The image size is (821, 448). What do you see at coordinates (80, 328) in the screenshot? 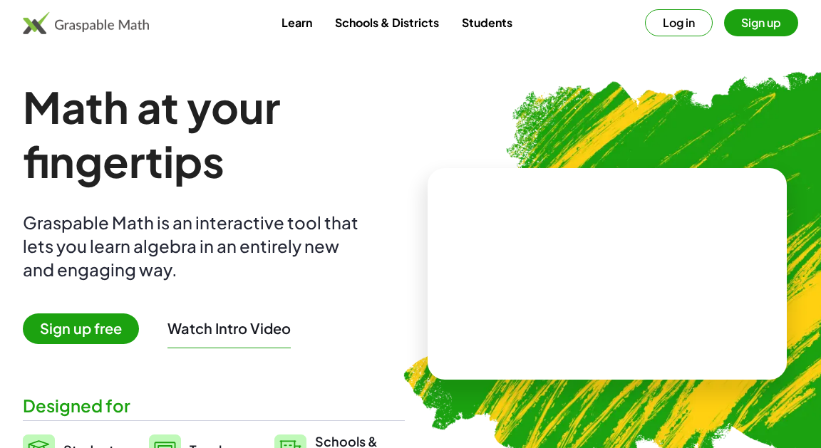
I see `span: Sign up free` at bounding box center [80, 328].